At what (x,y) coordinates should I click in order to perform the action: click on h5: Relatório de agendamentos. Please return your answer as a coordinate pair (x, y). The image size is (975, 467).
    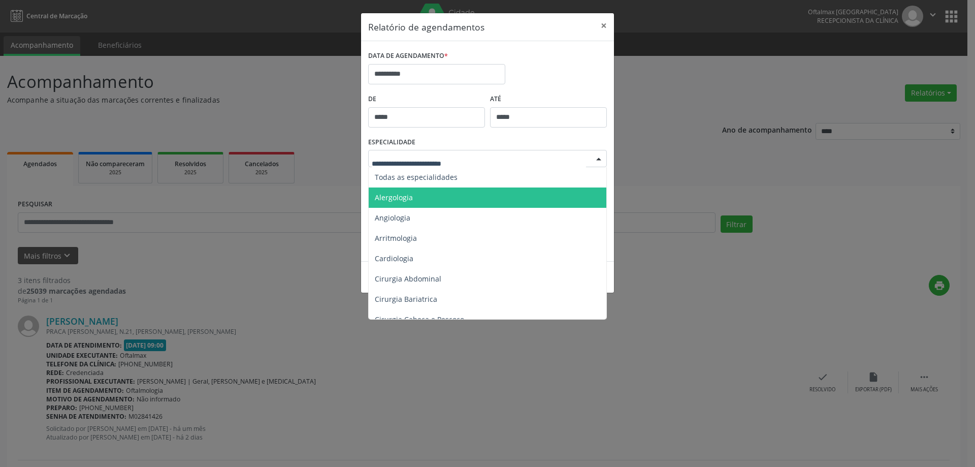
    Looking at the image, I should click on (426, 27).